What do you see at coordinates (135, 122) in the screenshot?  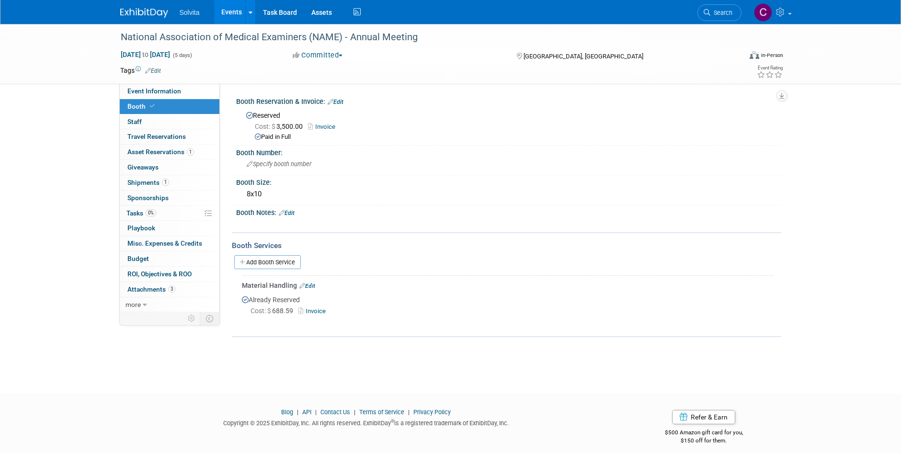 I see `span: Staff` at bounding box center [135, 122].